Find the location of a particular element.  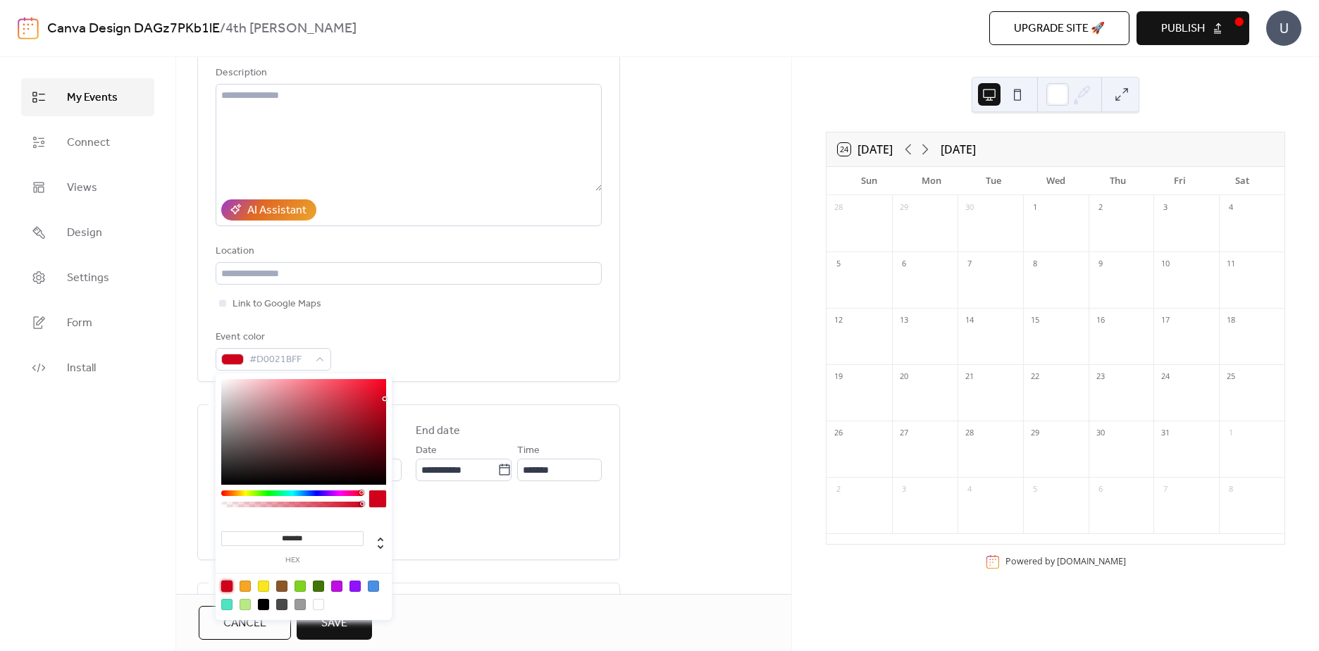

div: #D0021B is located at coordinates (227, 586).